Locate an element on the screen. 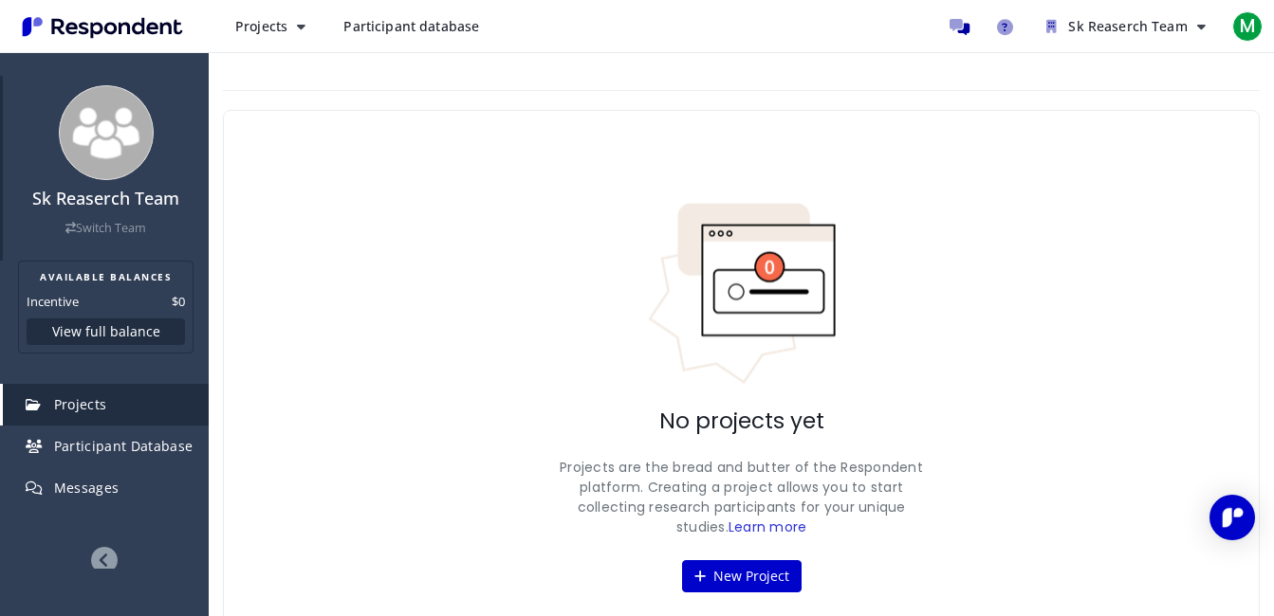 The image size is (1274, 616). a: Switch Team is located at coordinates (105, 228).